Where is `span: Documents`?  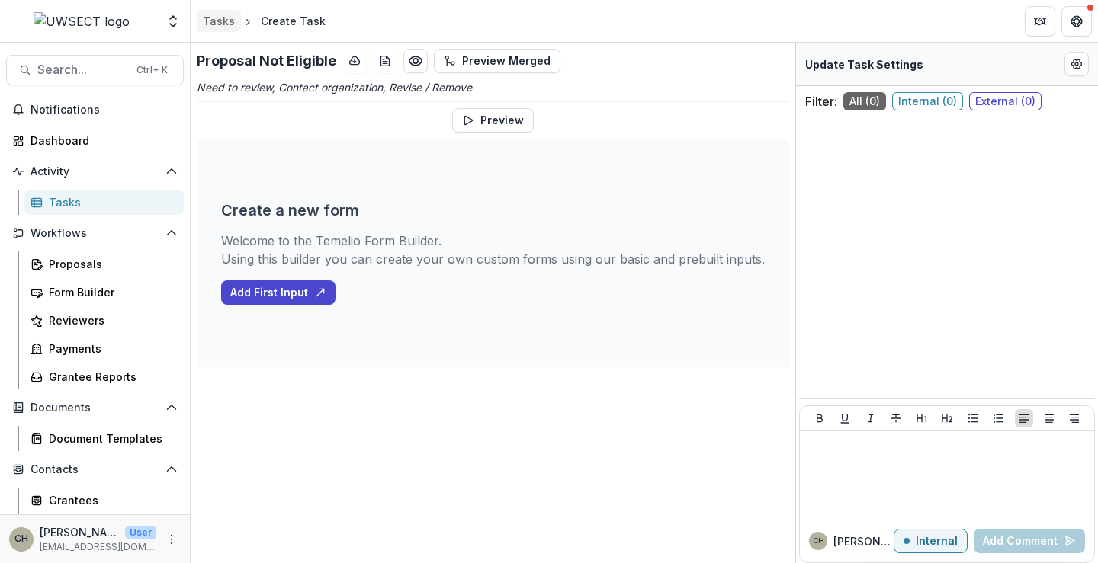
span: Documents is located at coordinates (95, 408).